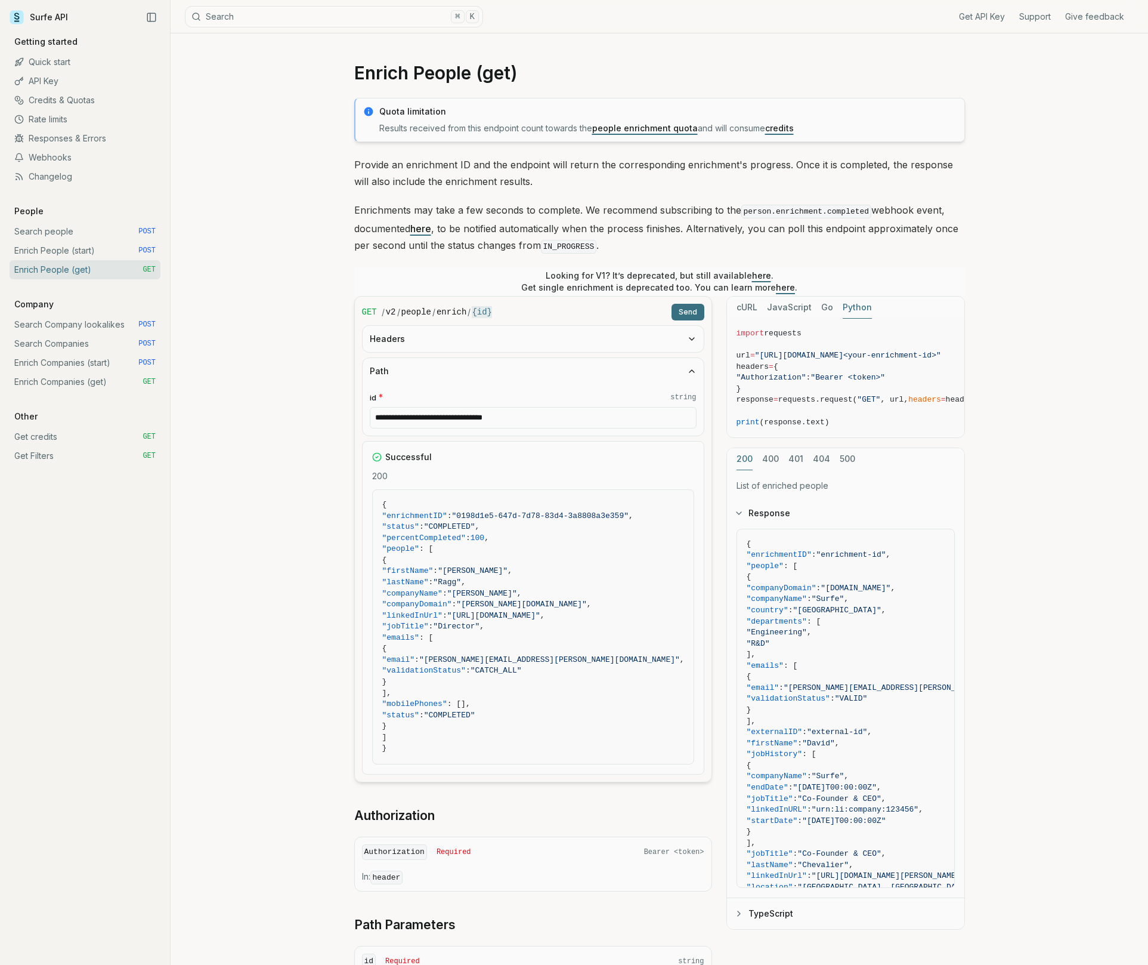  I want to click on code: {id}, so click(482, 312).